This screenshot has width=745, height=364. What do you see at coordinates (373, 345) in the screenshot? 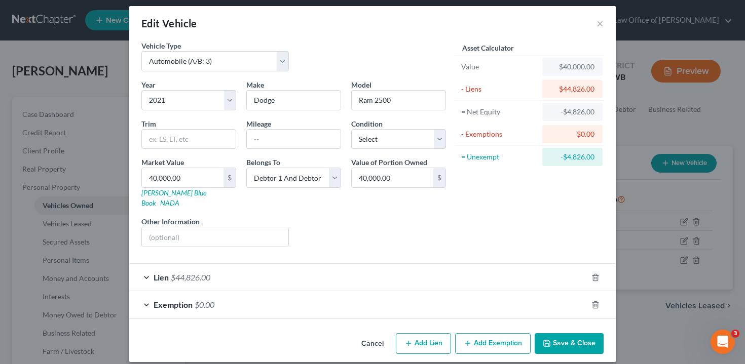
I see `button: Cancel` at bounding box center [373, 345].